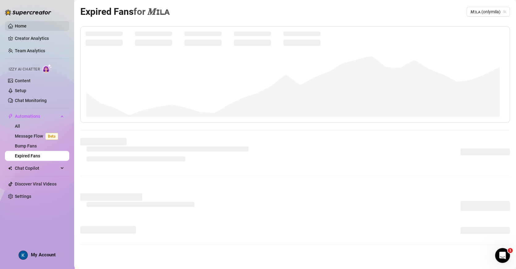 This screenshot has height=269, width=516. I want to click on span: Automations, so click(37, 116).